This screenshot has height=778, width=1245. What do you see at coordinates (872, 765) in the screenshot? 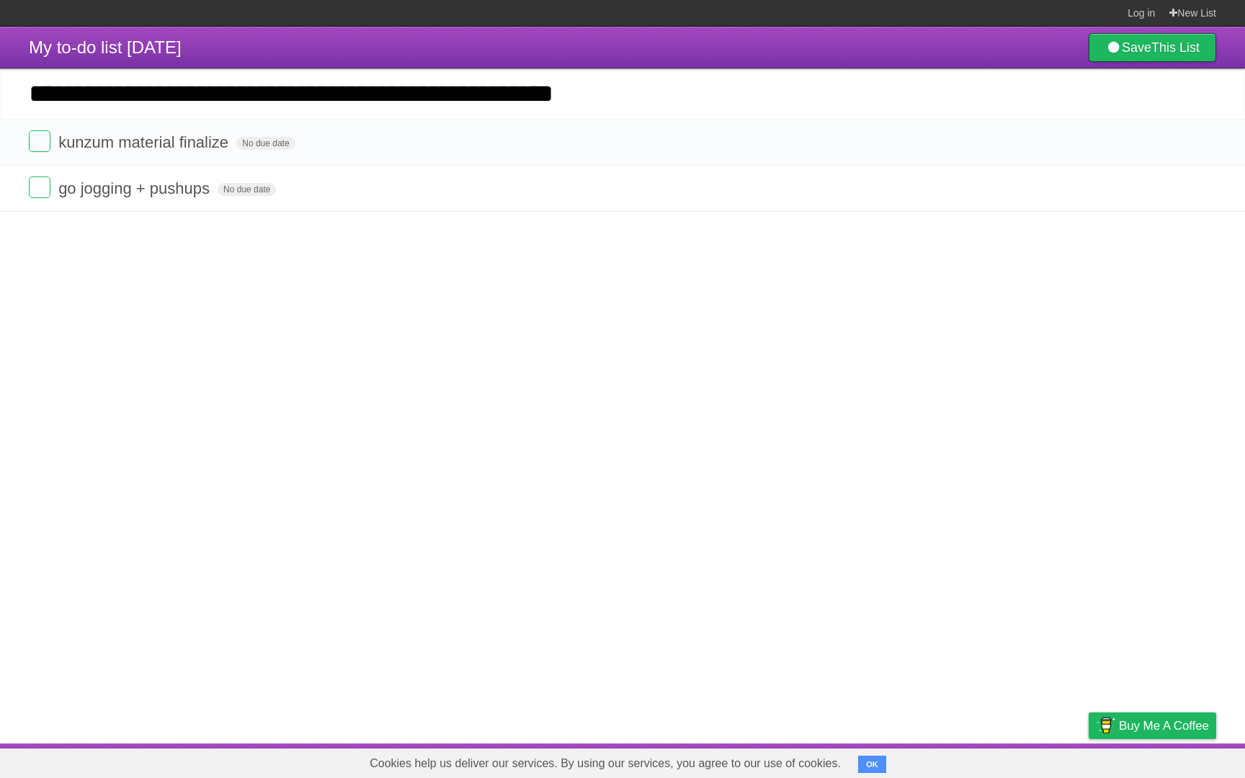
I see `button: OK` at bounding box center [872, 765].